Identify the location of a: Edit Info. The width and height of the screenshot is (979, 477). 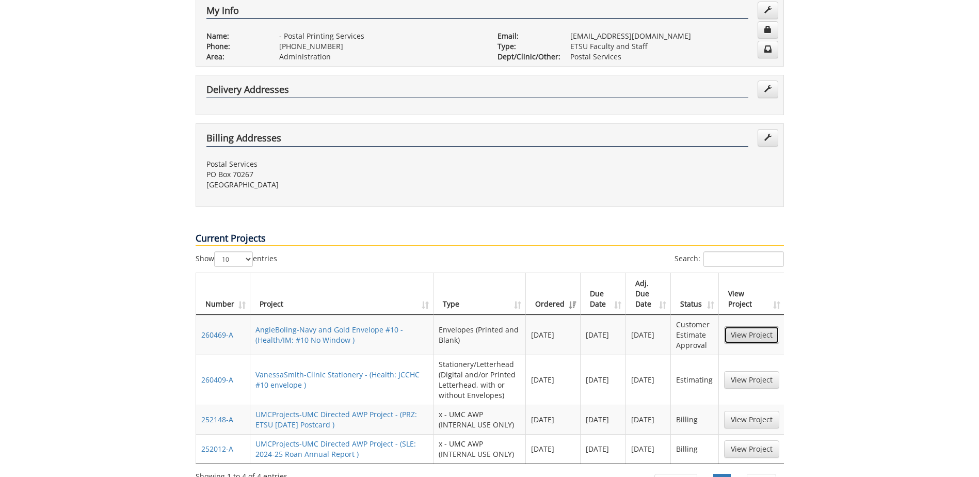
(768, 10).